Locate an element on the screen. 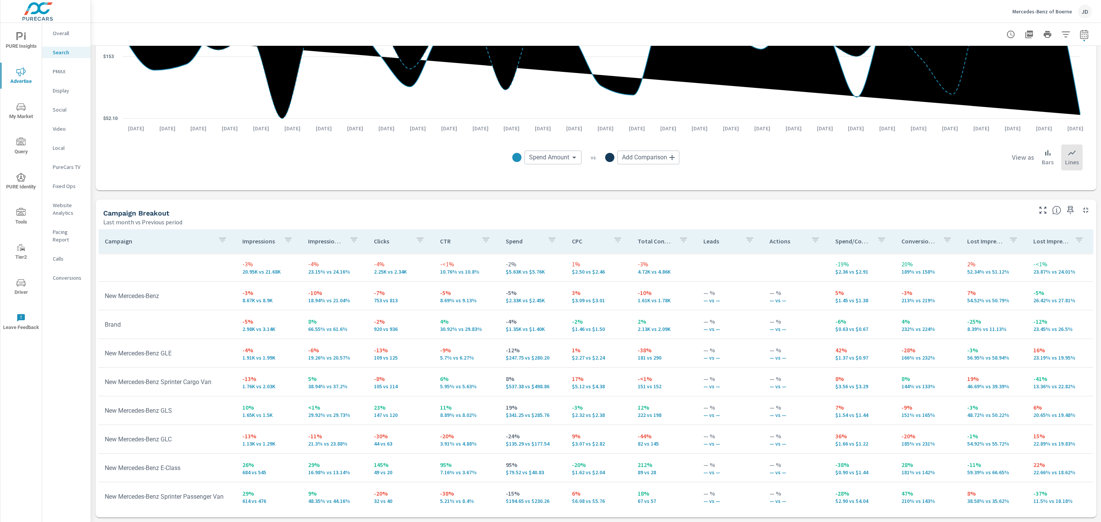 This screenshot has width=1101, height=522. p: Leads is located at coordinates (721, 241).